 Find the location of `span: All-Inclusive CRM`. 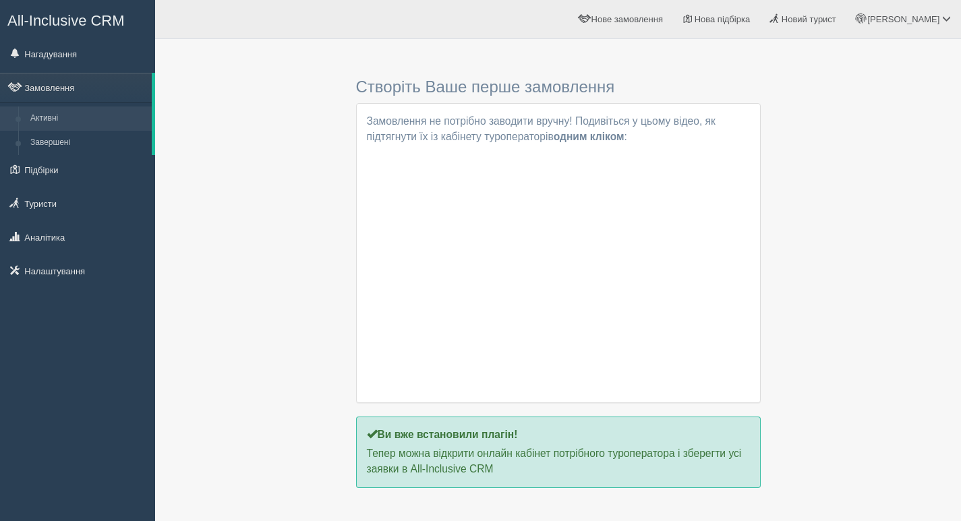

span: All-Inclusive CRM is located at coordinates (66, 20).